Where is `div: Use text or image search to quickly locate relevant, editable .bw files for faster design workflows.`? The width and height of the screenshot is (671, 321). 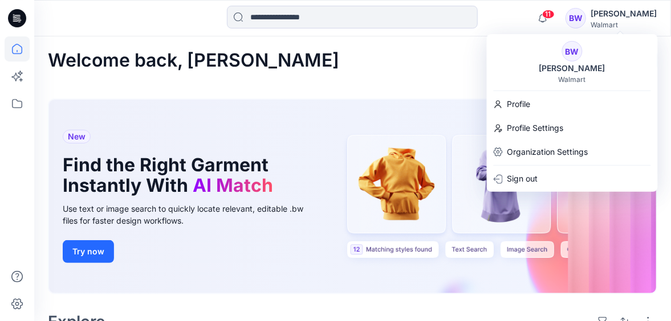 div: Use text or image search to quickly locate relevant, editable .bw files for faster design workflows. is located at coordinates (191, 215).